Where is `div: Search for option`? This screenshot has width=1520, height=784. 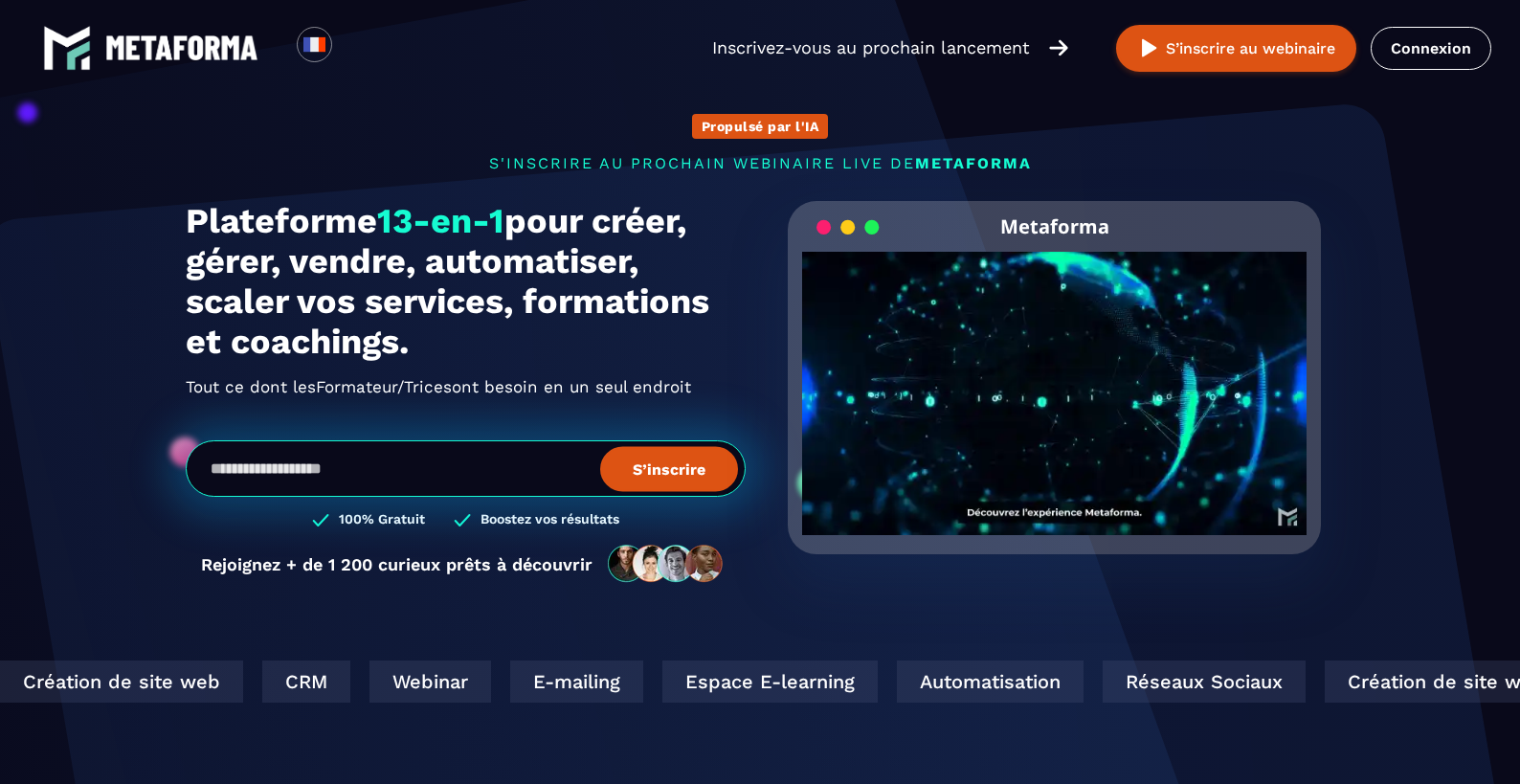
div: Search for option is located at coordinates (355, 48).